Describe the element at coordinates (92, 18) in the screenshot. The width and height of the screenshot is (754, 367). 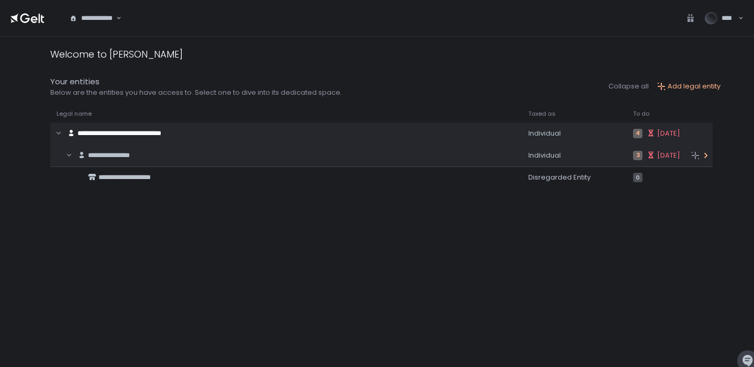
I see `div: Search for option` at that location.